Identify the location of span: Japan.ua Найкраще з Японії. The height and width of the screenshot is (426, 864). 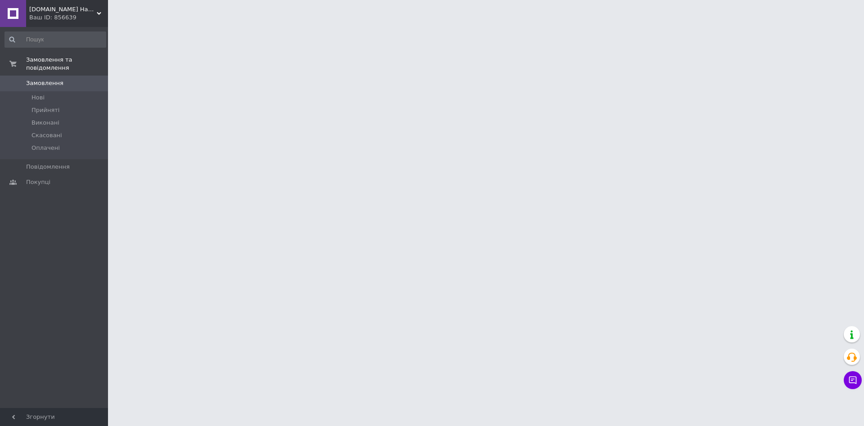
(63, 9).